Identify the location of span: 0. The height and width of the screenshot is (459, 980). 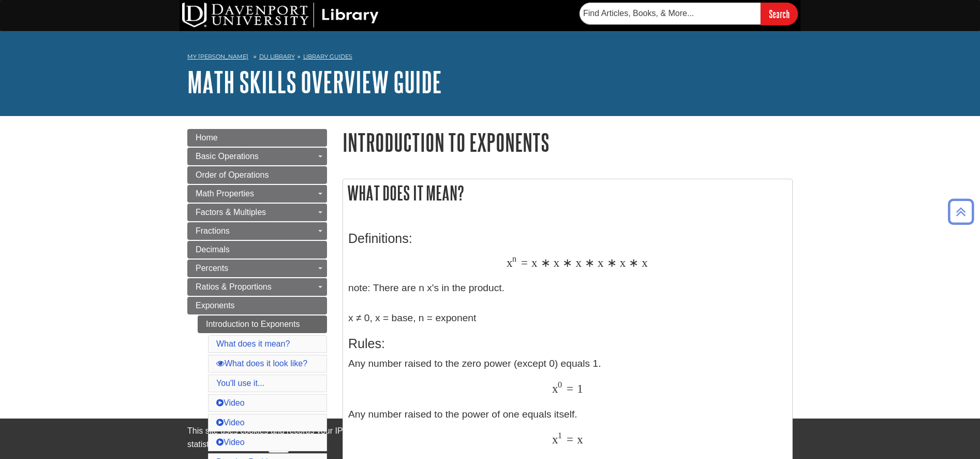
(560, 384).